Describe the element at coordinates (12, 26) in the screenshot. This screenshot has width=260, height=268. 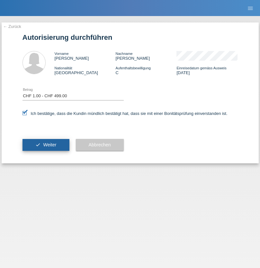
I see `a: ← Zurück` at that location.